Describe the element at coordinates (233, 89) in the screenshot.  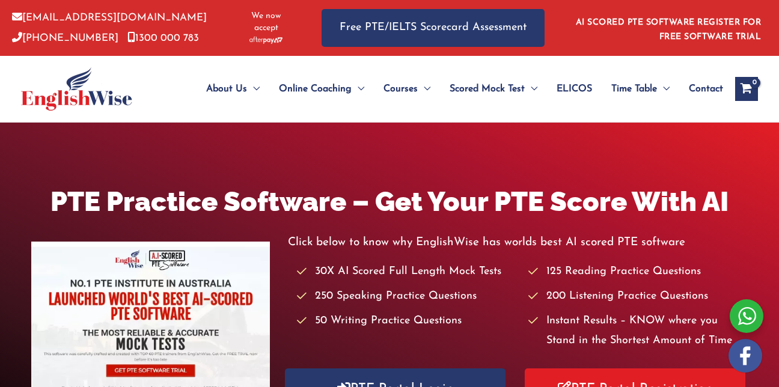
I see `a: About UsMenu Toggle` at that location.